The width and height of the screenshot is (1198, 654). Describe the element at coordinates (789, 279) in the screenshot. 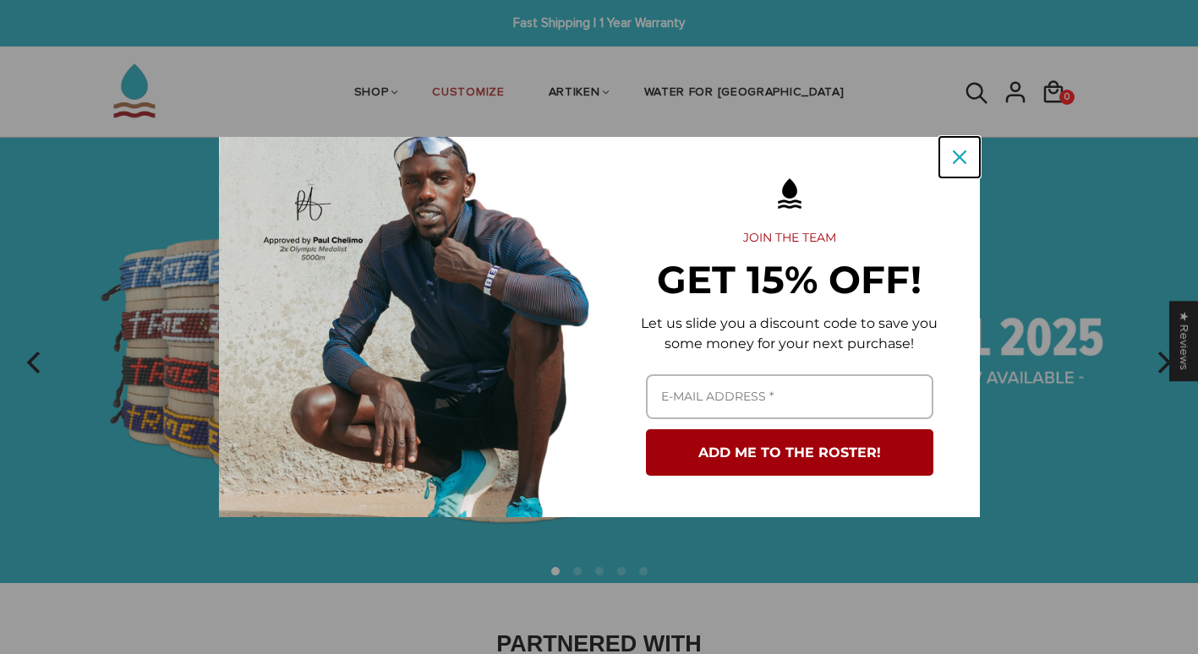

I see `strong: GET 15% OFF!` at that location.